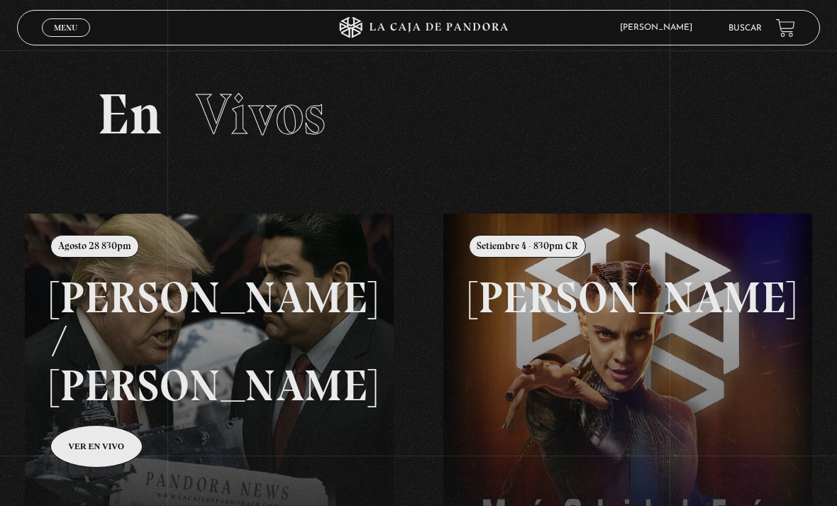 The width and height of the screenshot is (837, 506). What do you see at coordinates (785, 28) in the screenshot?
I see `a: View your shopping cart` at bounding box center [785, 28].